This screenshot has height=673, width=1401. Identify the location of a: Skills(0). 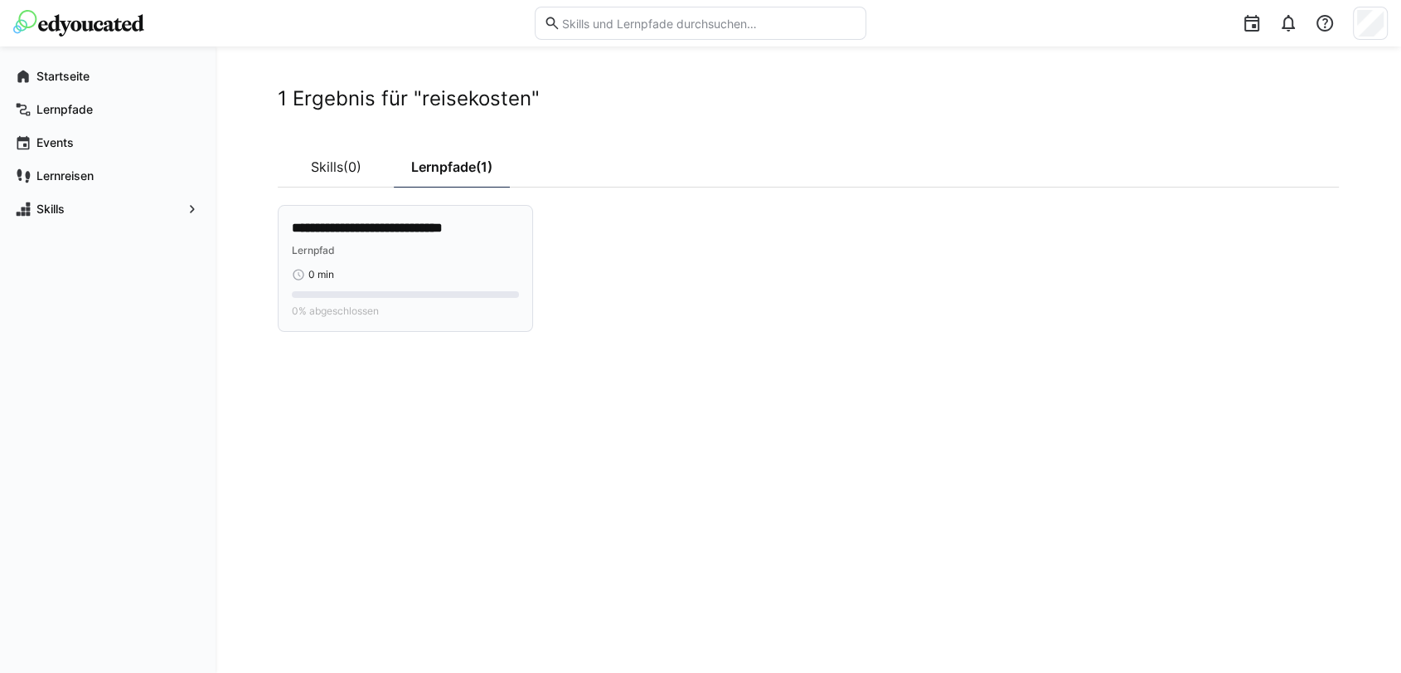
(336, 167).